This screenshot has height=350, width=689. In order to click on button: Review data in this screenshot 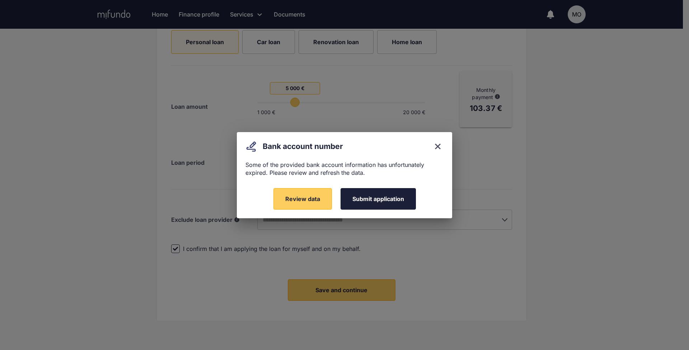, I will do `click(303, 199)`.